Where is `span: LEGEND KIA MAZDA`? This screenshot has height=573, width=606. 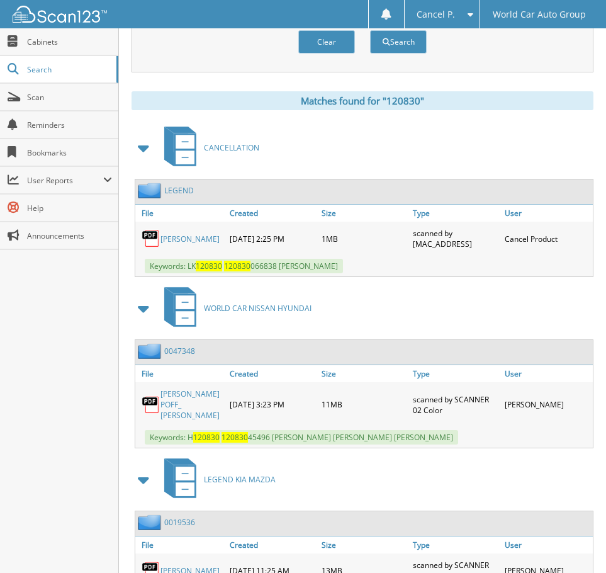 span: LEGEND KIA MAZDA is located at coordinates (240, 479).